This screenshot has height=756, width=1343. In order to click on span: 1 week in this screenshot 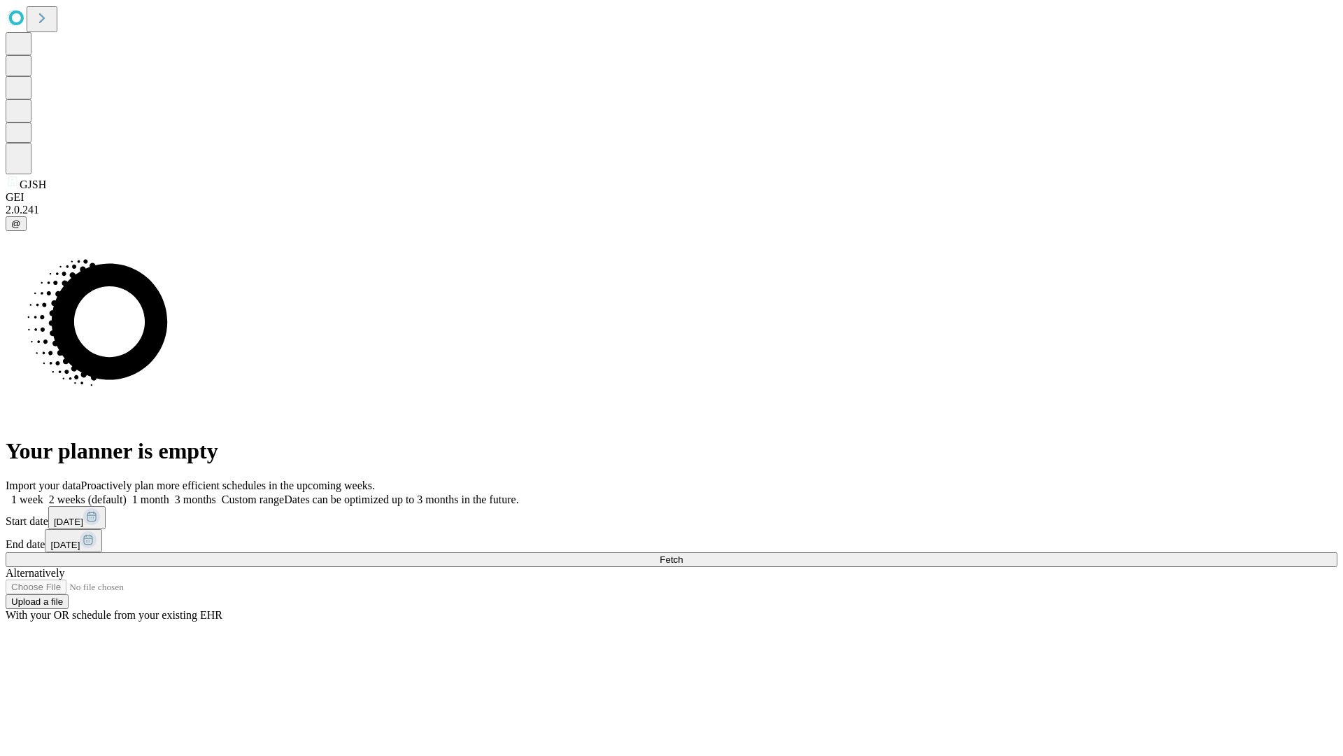, I will do `click(27, 499)`.